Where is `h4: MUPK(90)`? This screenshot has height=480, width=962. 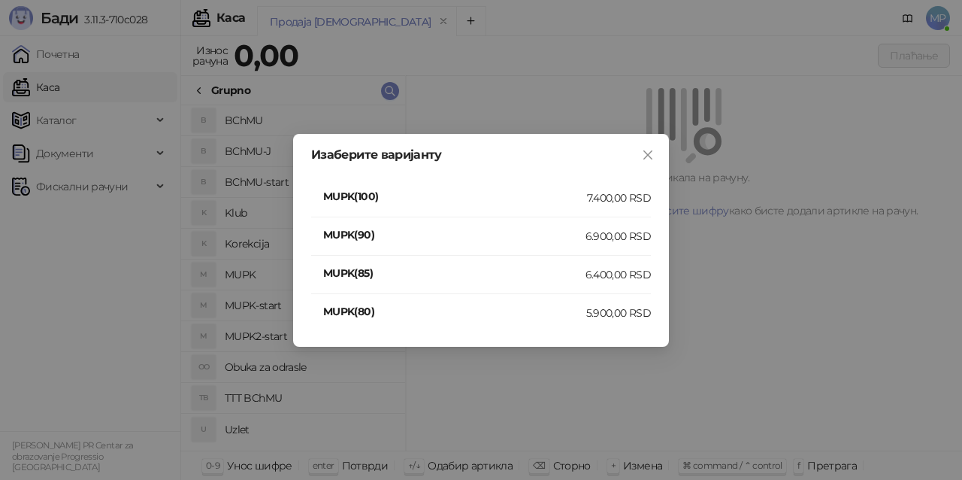
h4: MUPK(90) is located at coordinates (454, 235).